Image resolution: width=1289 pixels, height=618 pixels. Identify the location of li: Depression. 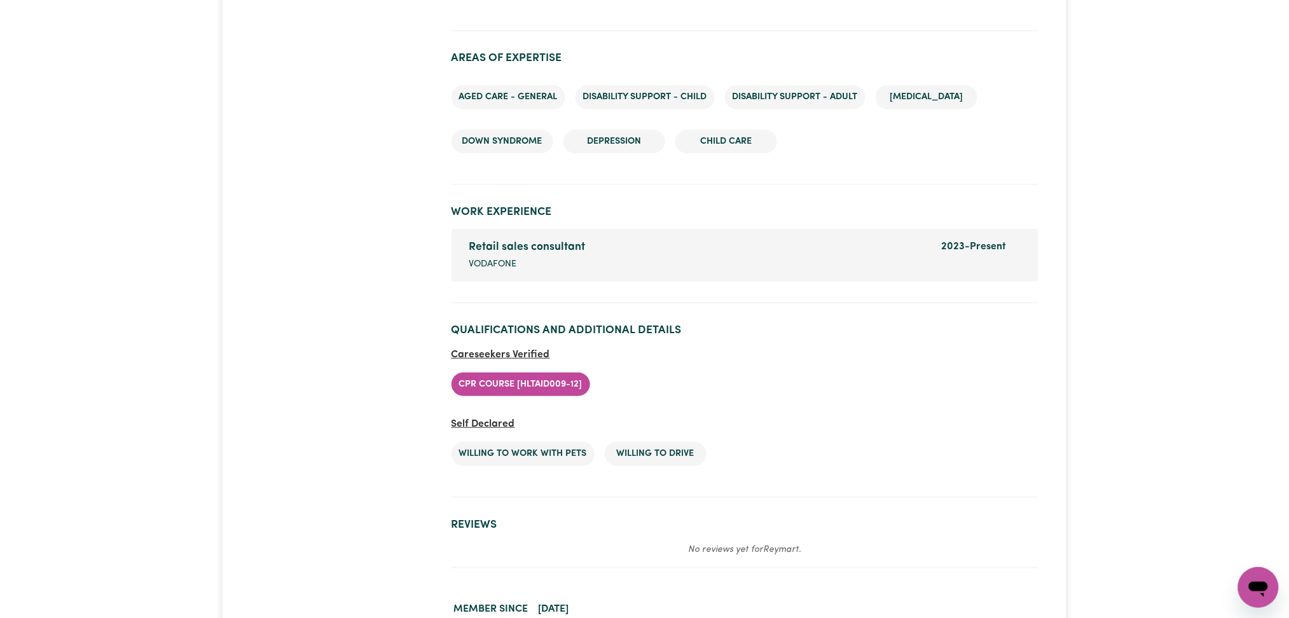
(614, 142).